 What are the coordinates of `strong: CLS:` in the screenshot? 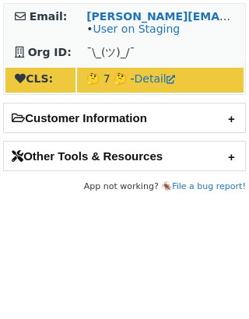 It's located at (33, 79).